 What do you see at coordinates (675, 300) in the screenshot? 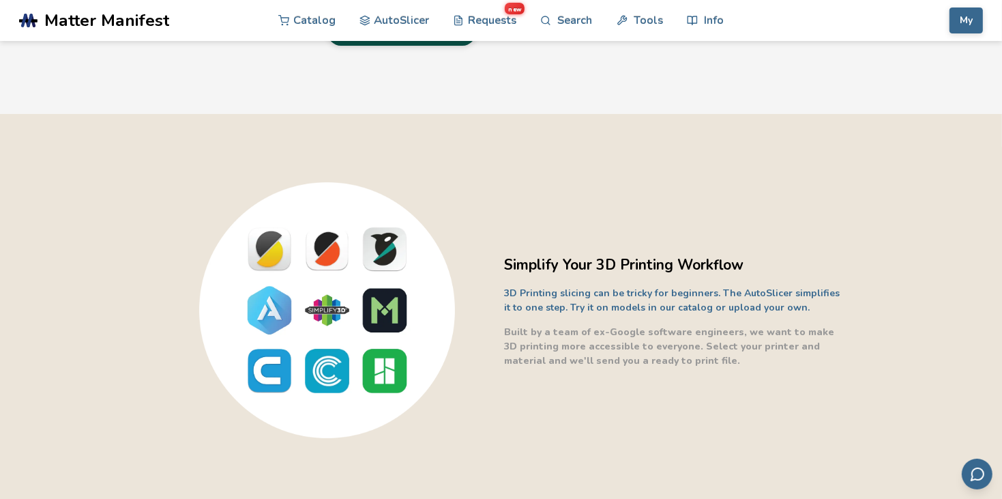
I see `p: 3D Printing slicing can be tricky for beginners. The AutoSlicer simplifies it to one step. Try it...` at bounding box center [675, 300].